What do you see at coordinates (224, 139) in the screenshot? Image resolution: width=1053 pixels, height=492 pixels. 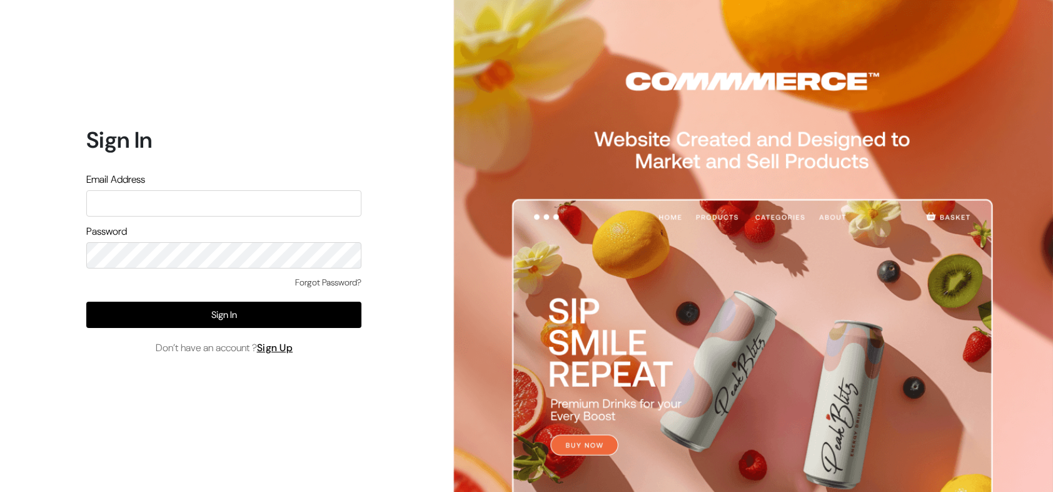 I see `h1: Sign In` at bounding box center [224, 139].